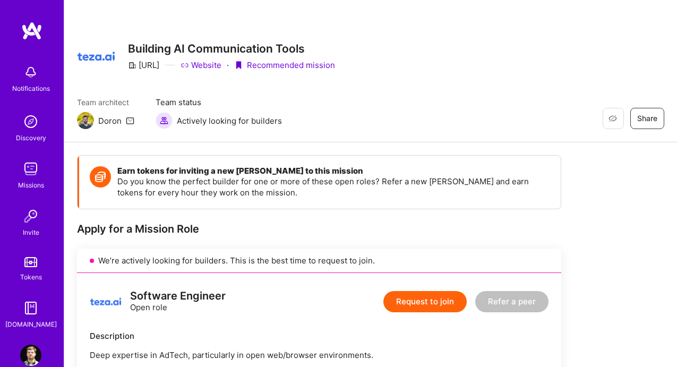 Image resolution: width=677 pixels, height=367 pixels. I want to click on img: Invite, so click(31, 216).